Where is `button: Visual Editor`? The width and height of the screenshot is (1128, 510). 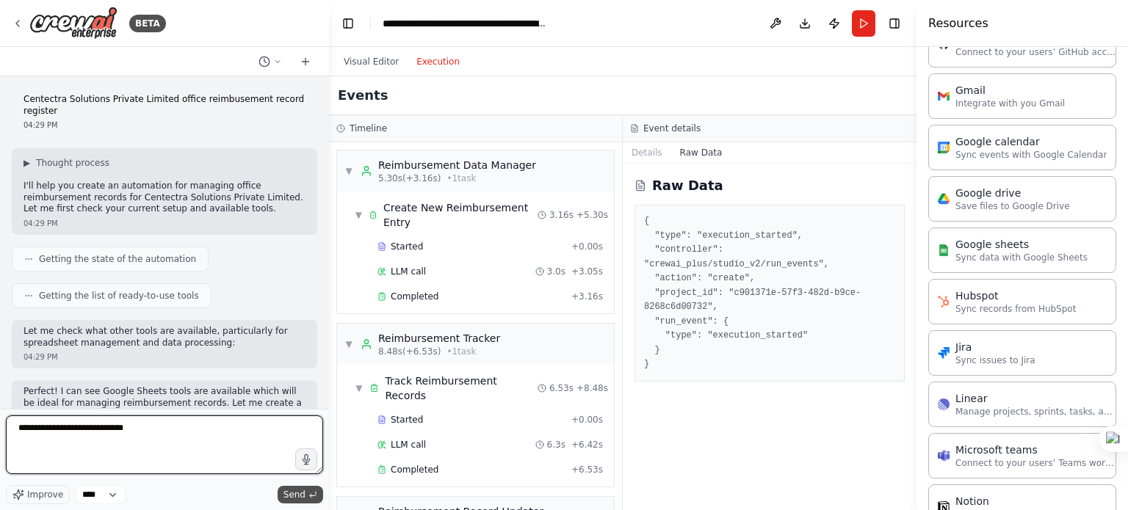 button: Visual Editor is located at coordinates (371, 62).